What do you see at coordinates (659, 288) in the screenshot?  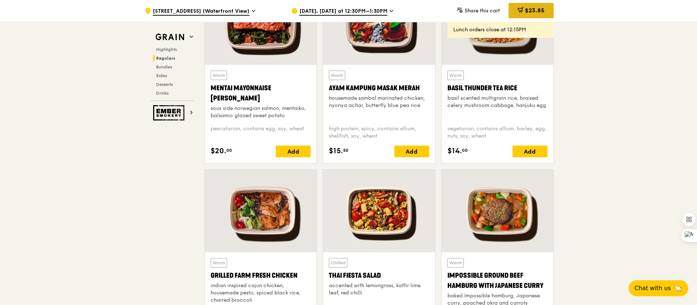 I see `button: Chat with us🦙` at bounding box center [659, 288].